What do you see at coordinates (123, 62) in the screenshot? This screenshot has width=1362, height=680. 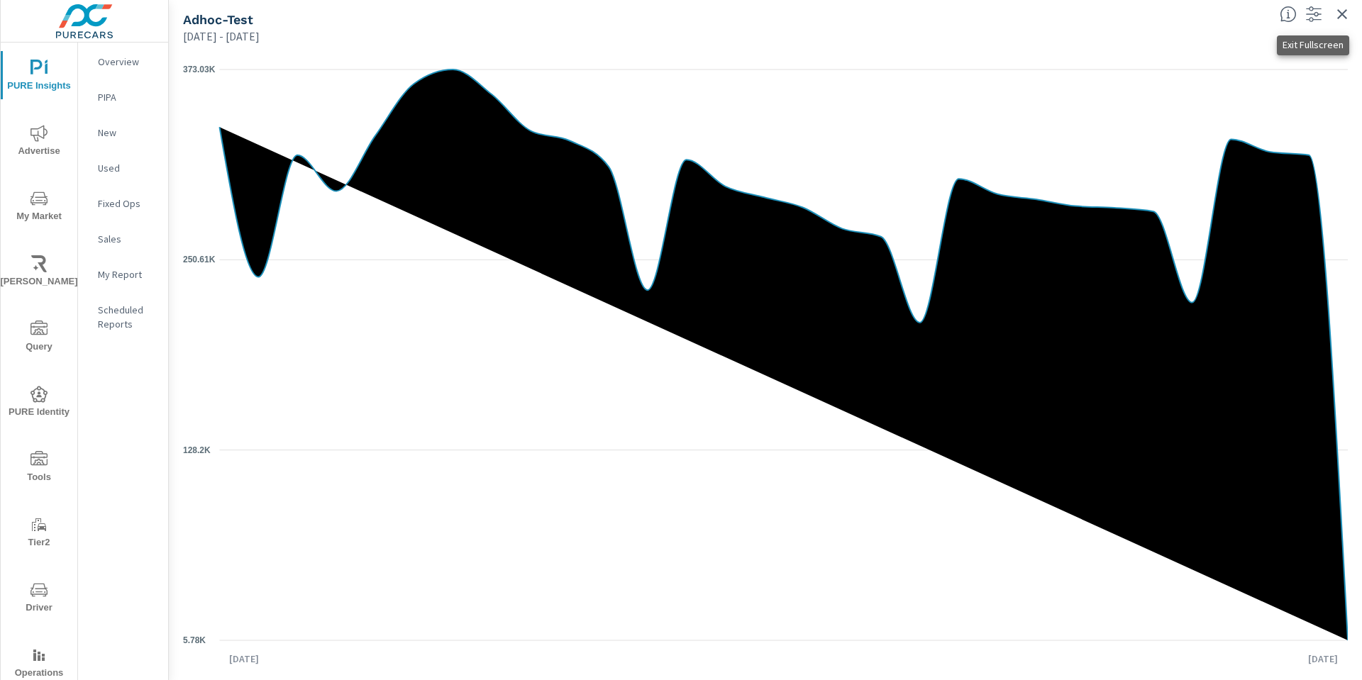 I see `div: Overview` at bounding box center [123, 62].